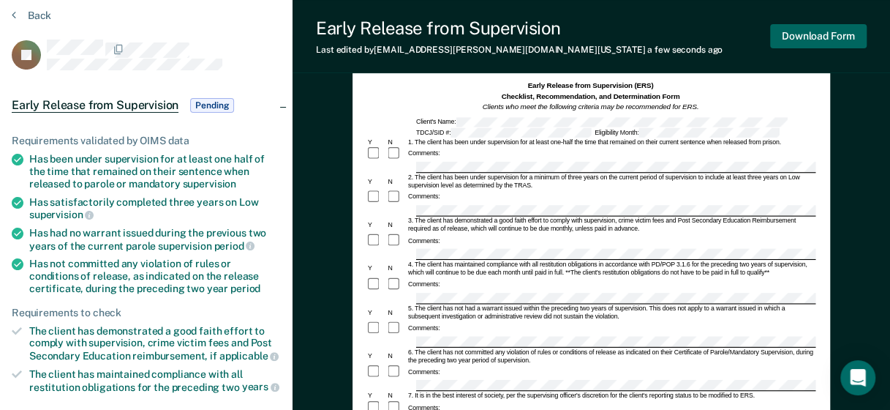 Image resolution: width=890 pixels, height=410 pixels. What do you see at coordinates (503, 132) in the screenshot?
I see `div: TDCJ/SID #:` at bounding box center [503, 132].